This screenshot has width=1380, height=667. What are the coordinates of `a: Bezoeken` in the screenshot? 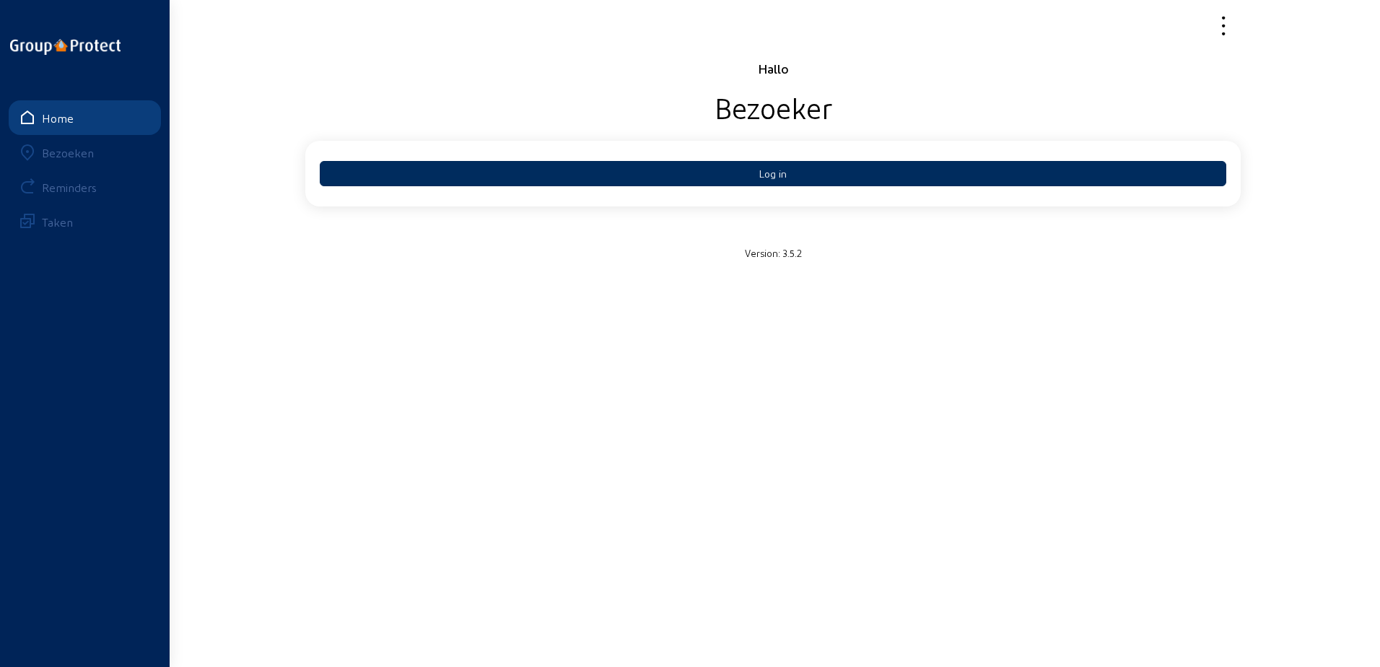 It's located at (84, 152).